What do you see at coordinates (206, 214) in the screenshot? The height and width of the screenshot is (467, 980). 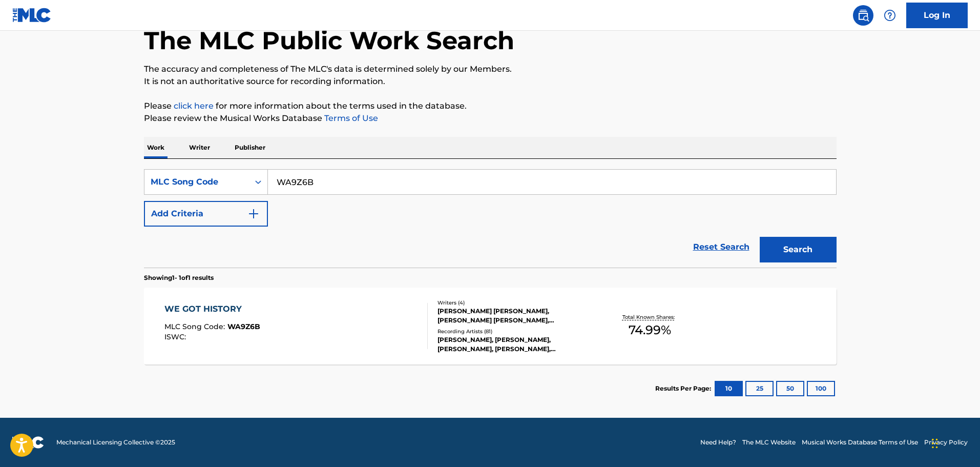 I see `button: Add Criteria` at bounding box center [206, 214].